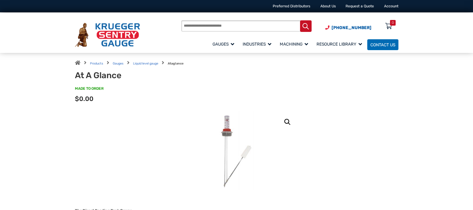  I want to click on a: View full-screen image gallery, so click(288, 122).